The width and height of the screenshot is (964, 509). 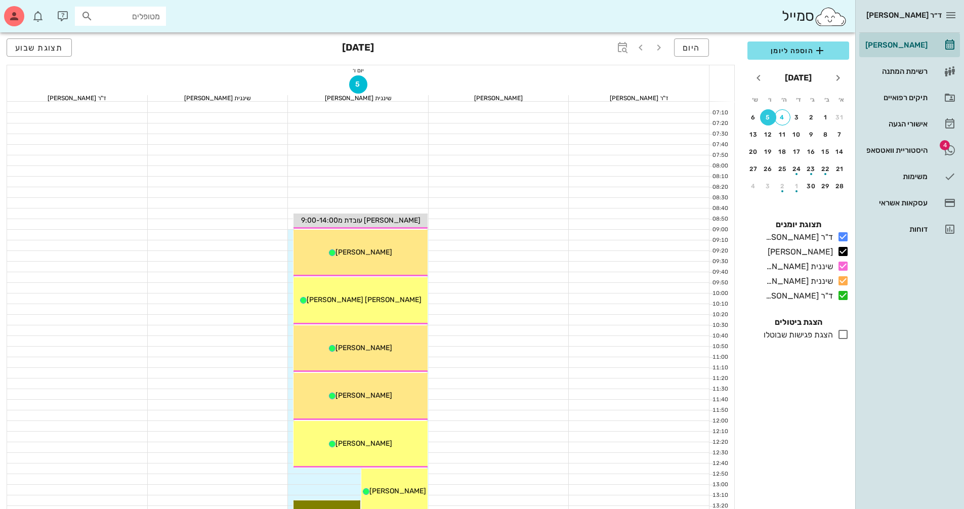 What do you see at coordinates (782, 169) in the screenshot?
I see `div: 25` at bounding box center [782, 169].